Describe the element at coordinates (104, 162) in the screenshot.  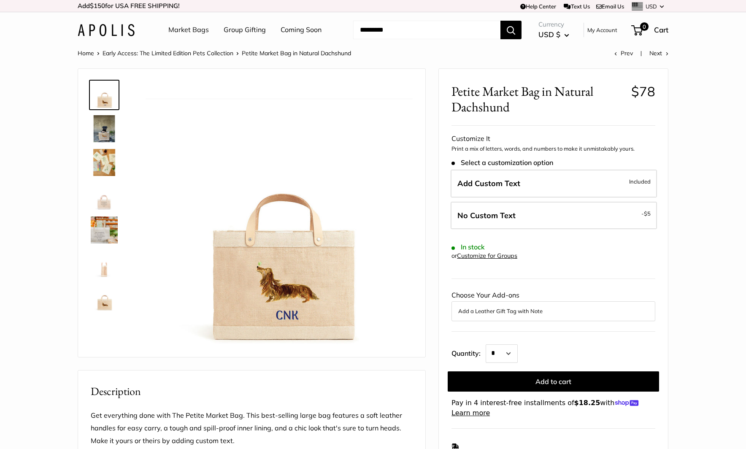
I see `img: description_The artist's desk in Ventura CA` at that location.